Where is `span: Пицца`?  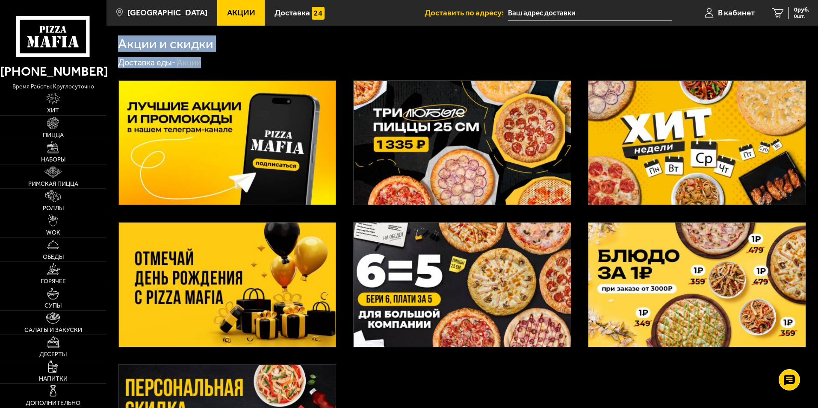 span: Пицца is located at coordinates (53, 136).